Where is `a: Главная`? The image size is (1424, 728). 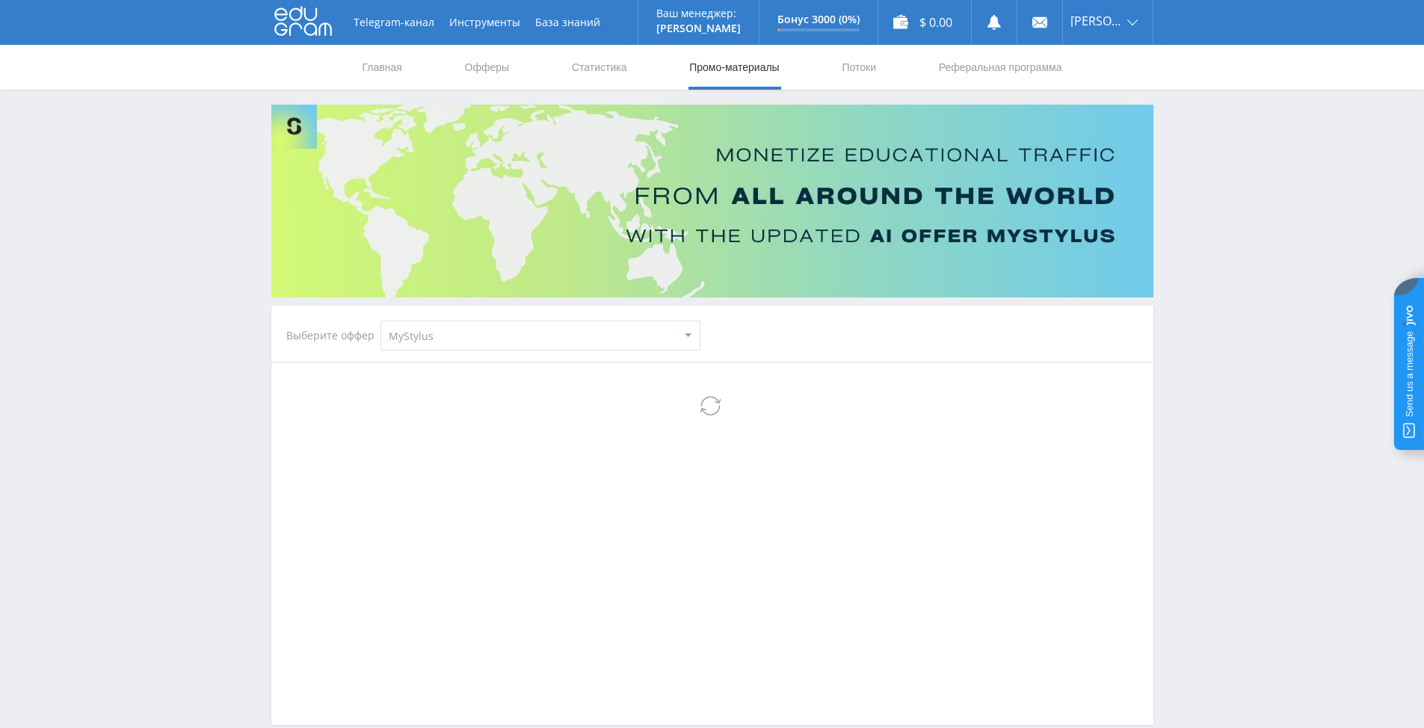 a: Главная is located at coordinates (382, 67).